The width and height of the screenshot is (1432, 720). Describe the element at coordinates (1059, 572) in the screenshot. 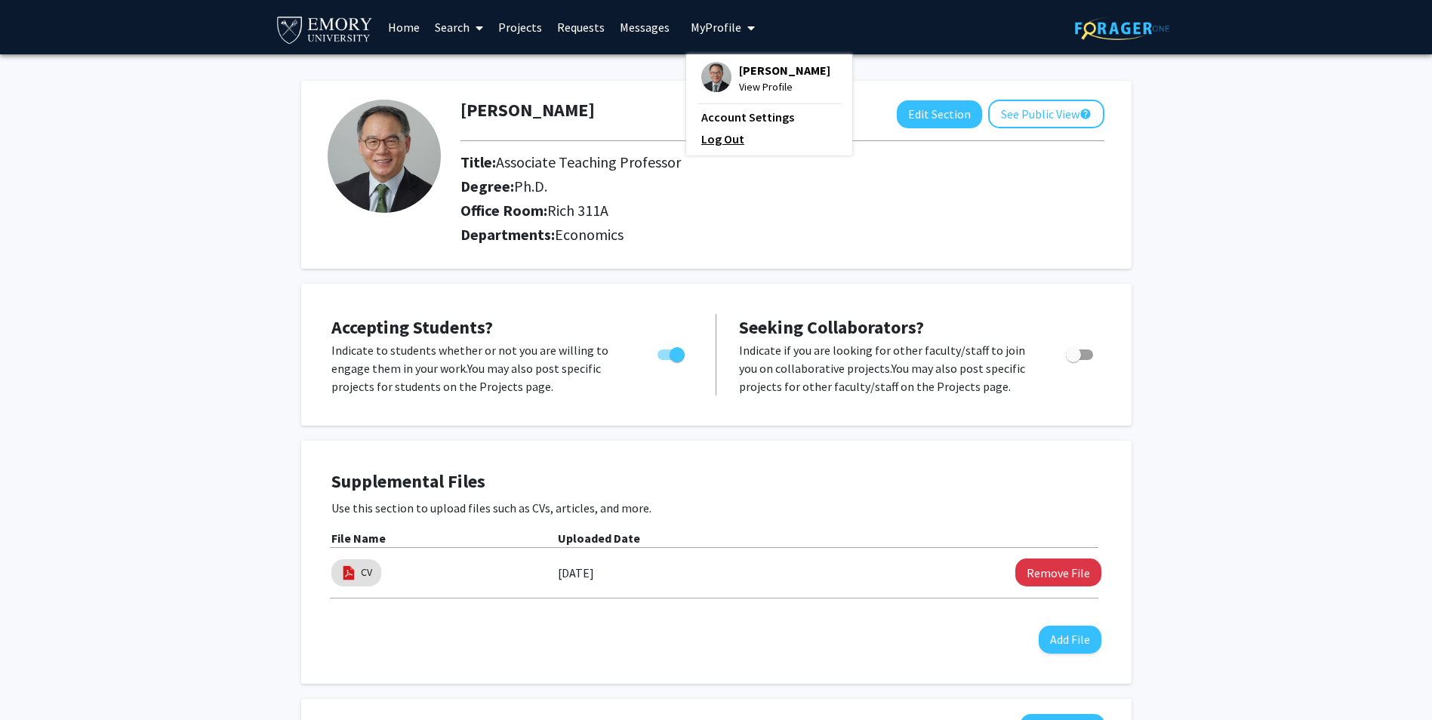

I see `button: Remove CV File` at that location.